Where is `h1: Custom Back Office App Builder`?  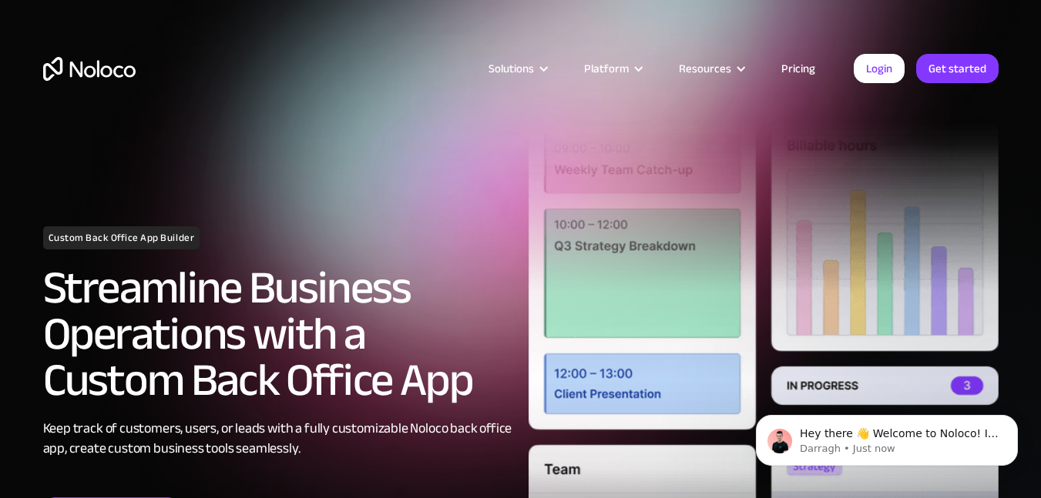 h1: Custom Back Office App Builder is located at coordinates (122, 238).